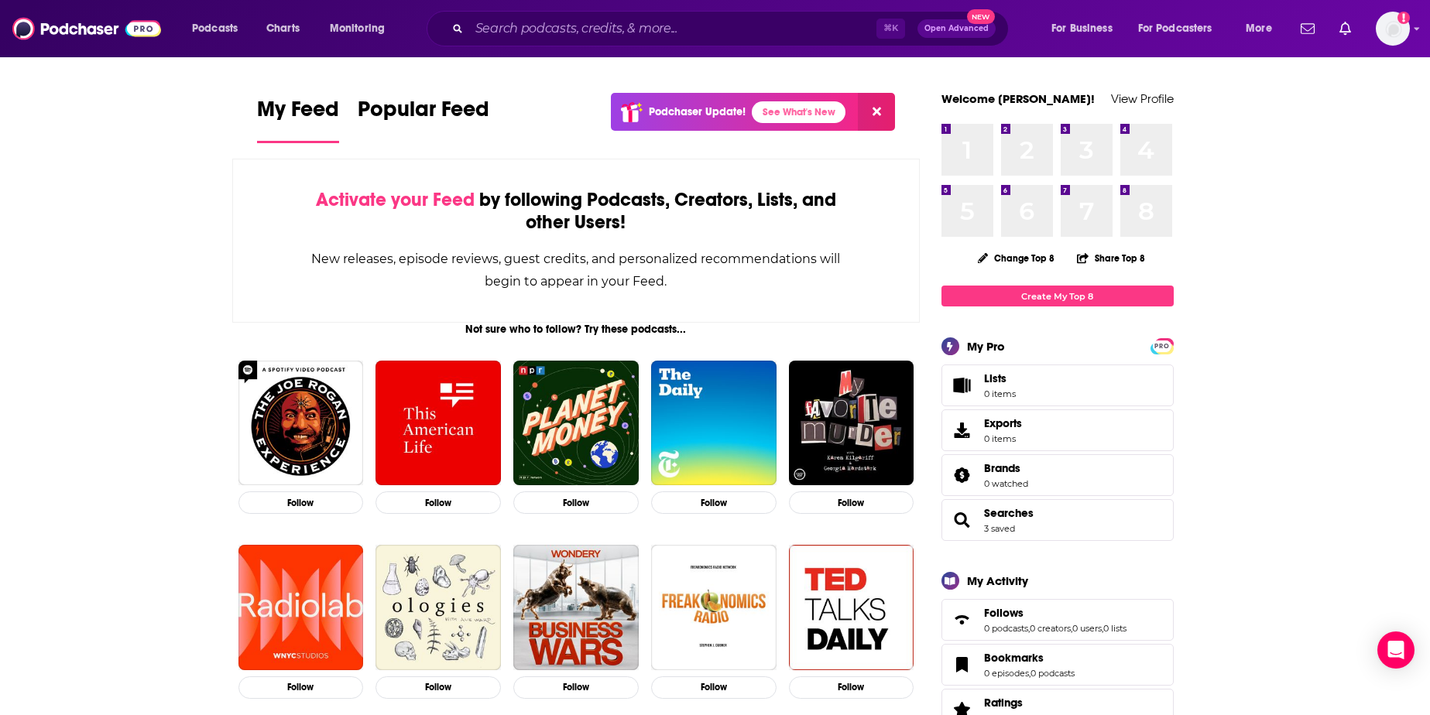  What do you see at coordinates (999, 529) in the screenshot?
I see `a: 3 saved` at bounding box center [999, 529].